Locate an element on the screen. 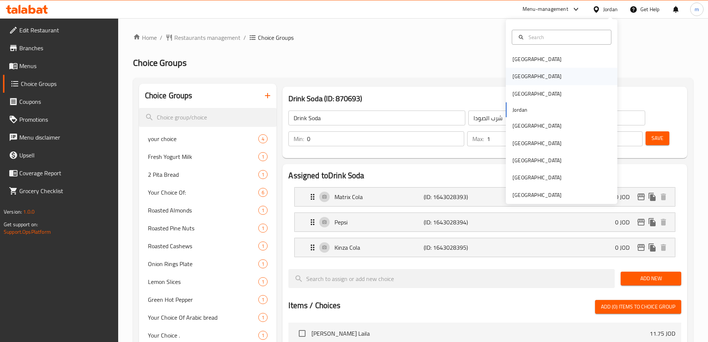  a: Upsell is located at coordinates (61, 155).